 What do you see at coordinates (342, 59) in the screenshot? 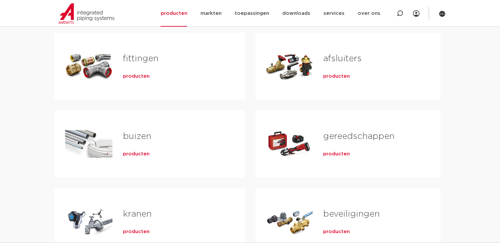
I see `a: afsluiters` at bounding box center [342, 59].